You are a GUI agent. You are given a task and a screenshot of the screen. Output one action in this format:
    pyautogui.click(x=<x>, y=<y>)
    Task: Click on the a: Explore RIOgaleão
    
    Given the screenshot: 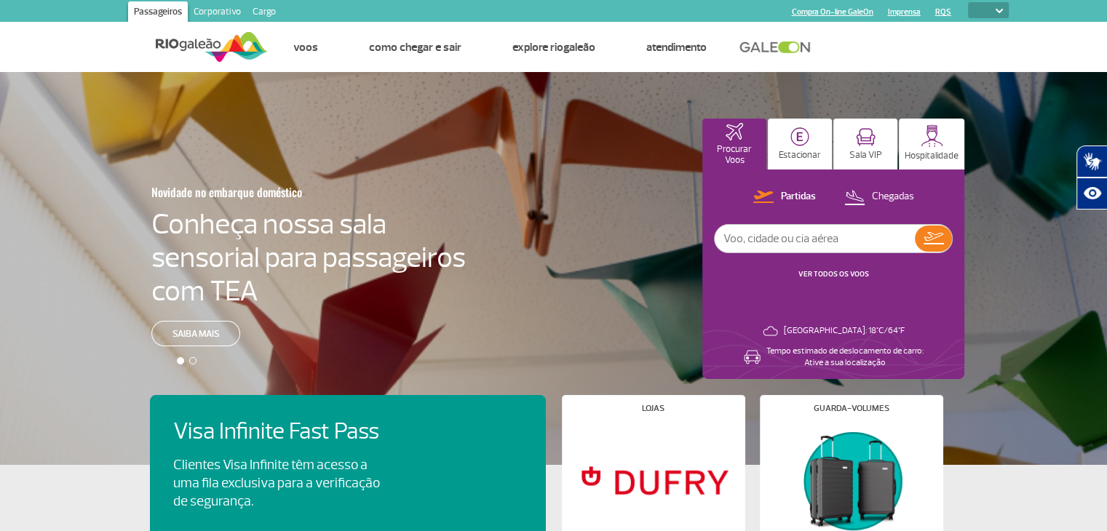 What is the action you would take?
    pyautogui.click(x=554, y=47)
    